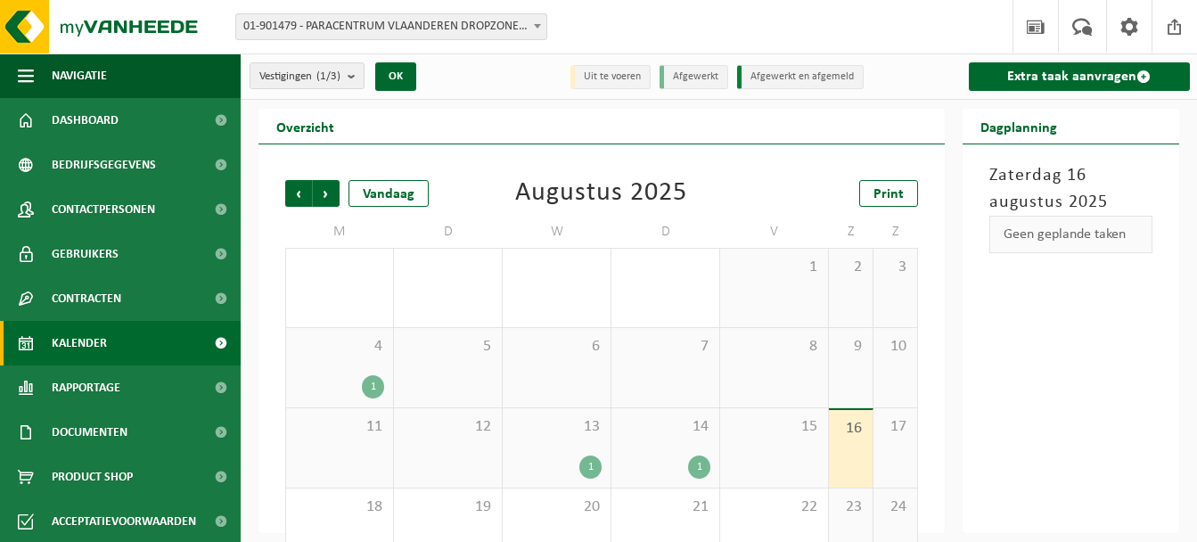 This screenshot has width=1197, height=542. I want to click on td: W, so click(557, 232).